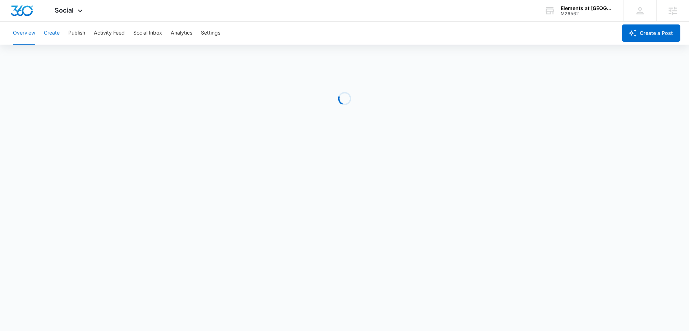 The width and height of the screenshot is (689, 331). I want to click on button: Social Inbox, so click(148, 33).